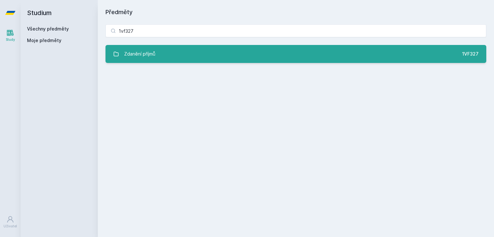 This screenshot has height=237, width=494. I want to click on div: Uživatel, so click(10, 226).